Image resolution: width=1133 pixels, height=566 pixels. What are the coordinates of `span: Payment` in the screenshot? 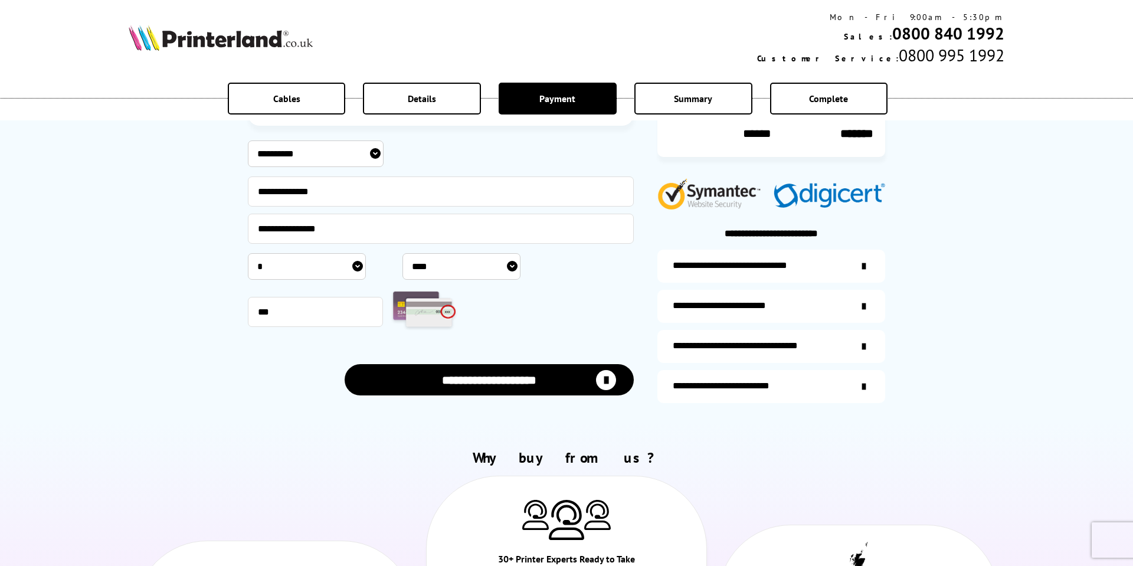 It's located at (557, 99).